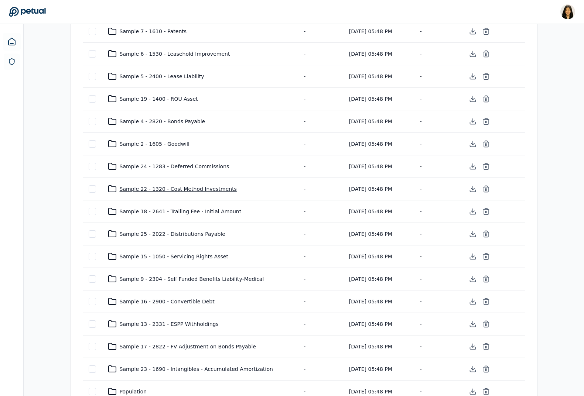  What do you see at coordinates (200, 76) in the screenshot?
I see `div: Sample 5 - 2400 - Lease Liability` at bounding box center [200, 76].